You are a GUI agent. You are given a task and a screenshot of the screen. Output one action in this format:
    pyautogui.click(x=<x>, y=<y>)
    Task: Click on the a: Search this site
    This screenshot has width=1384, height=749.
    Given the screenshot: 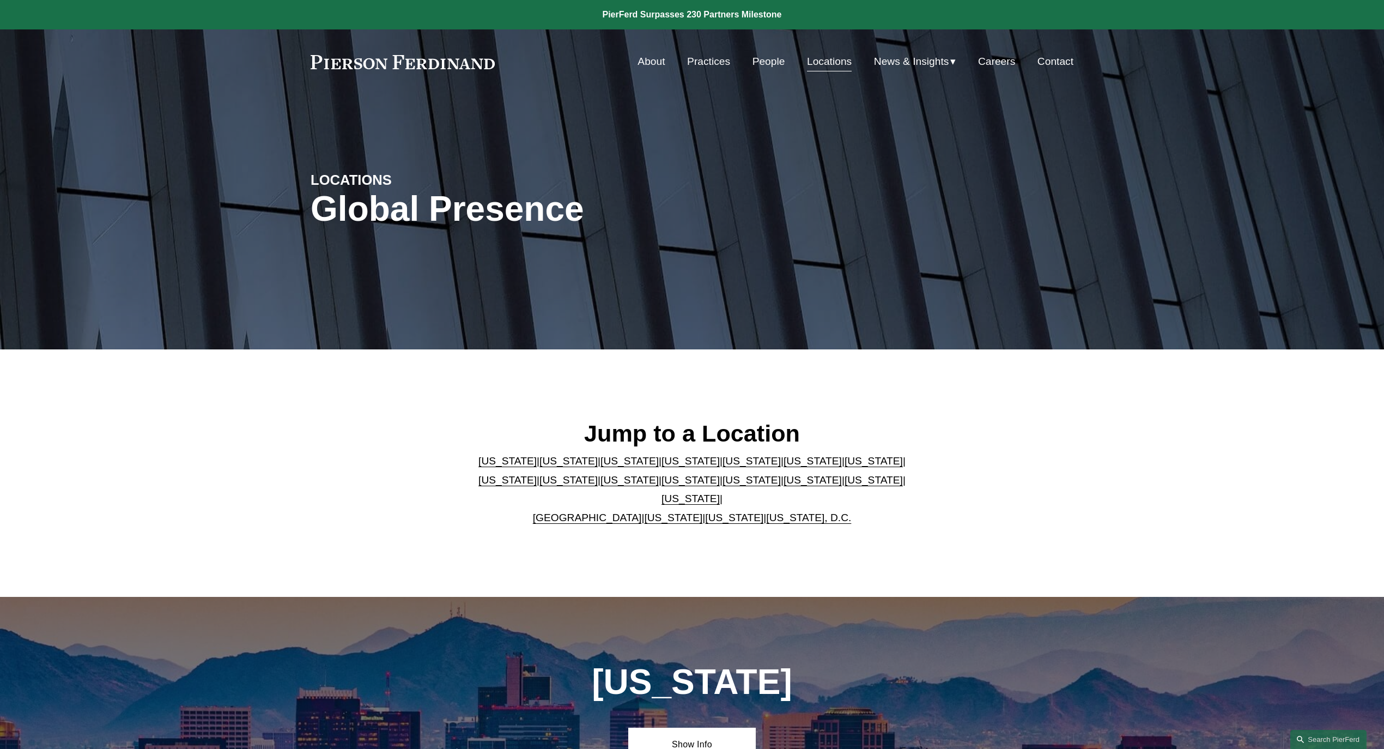 What is the action you would take?
    pyautogui.click(x=1328, y=739)
    